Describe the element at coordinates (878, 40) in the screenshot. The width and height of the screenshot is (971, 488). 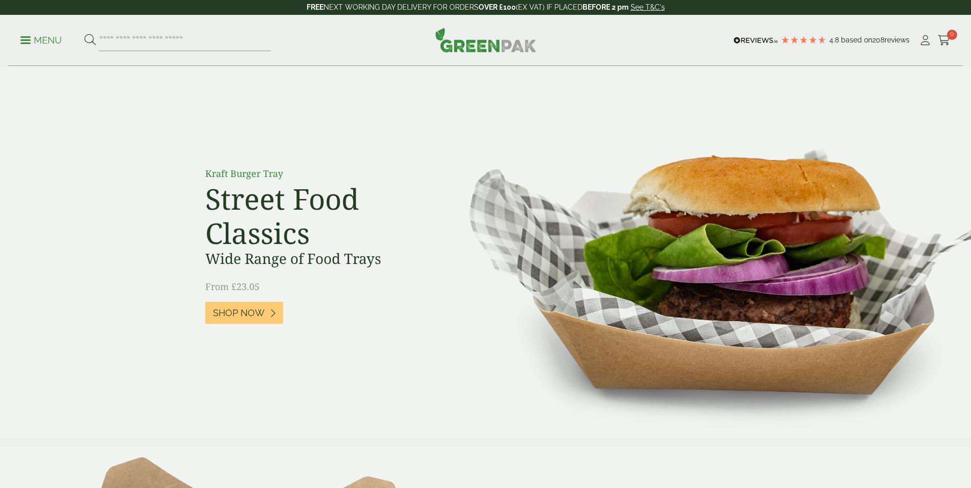
I see `span: 208` at that location.